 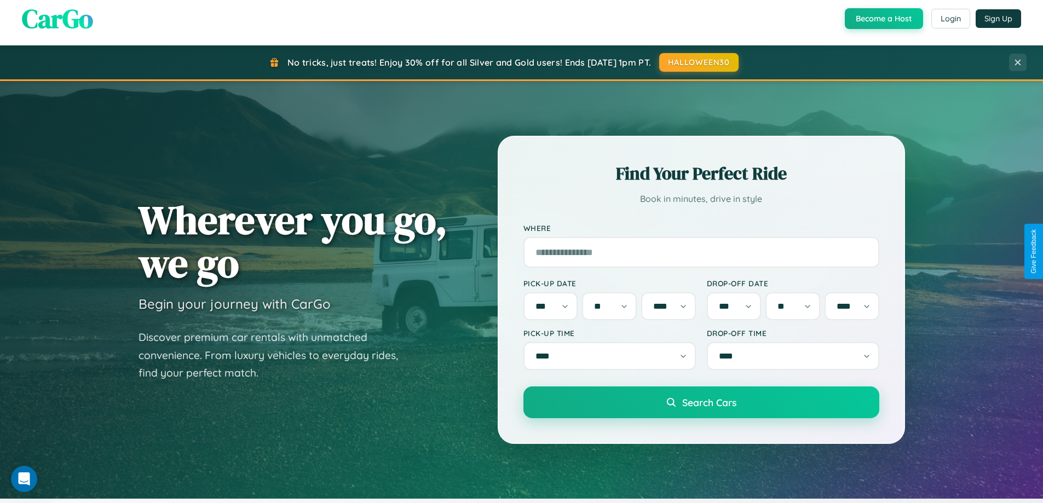 I want to click on button: HALLOWEEN30, so click(x=698, y=62).